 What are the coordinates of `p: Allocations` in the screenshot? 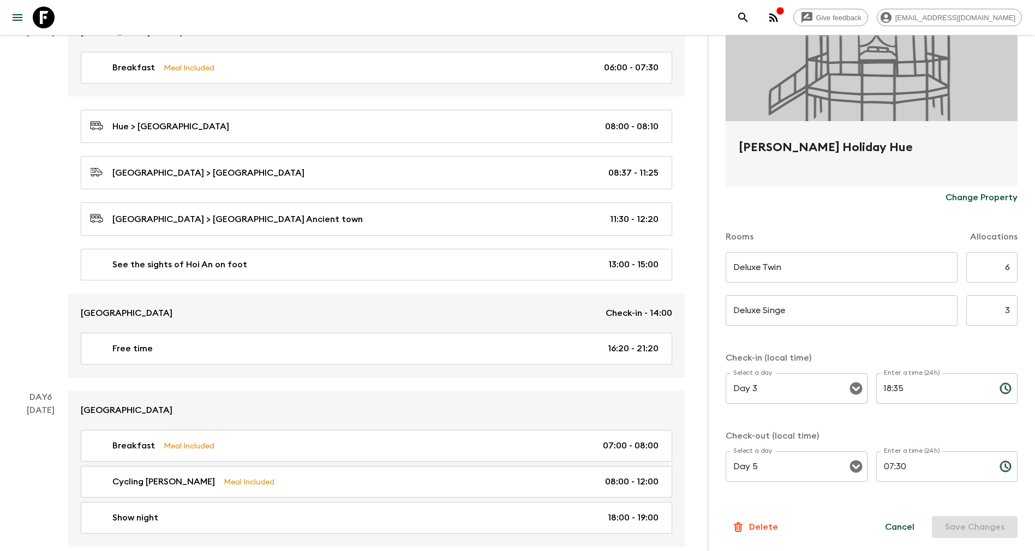 It's located at (994, 237).